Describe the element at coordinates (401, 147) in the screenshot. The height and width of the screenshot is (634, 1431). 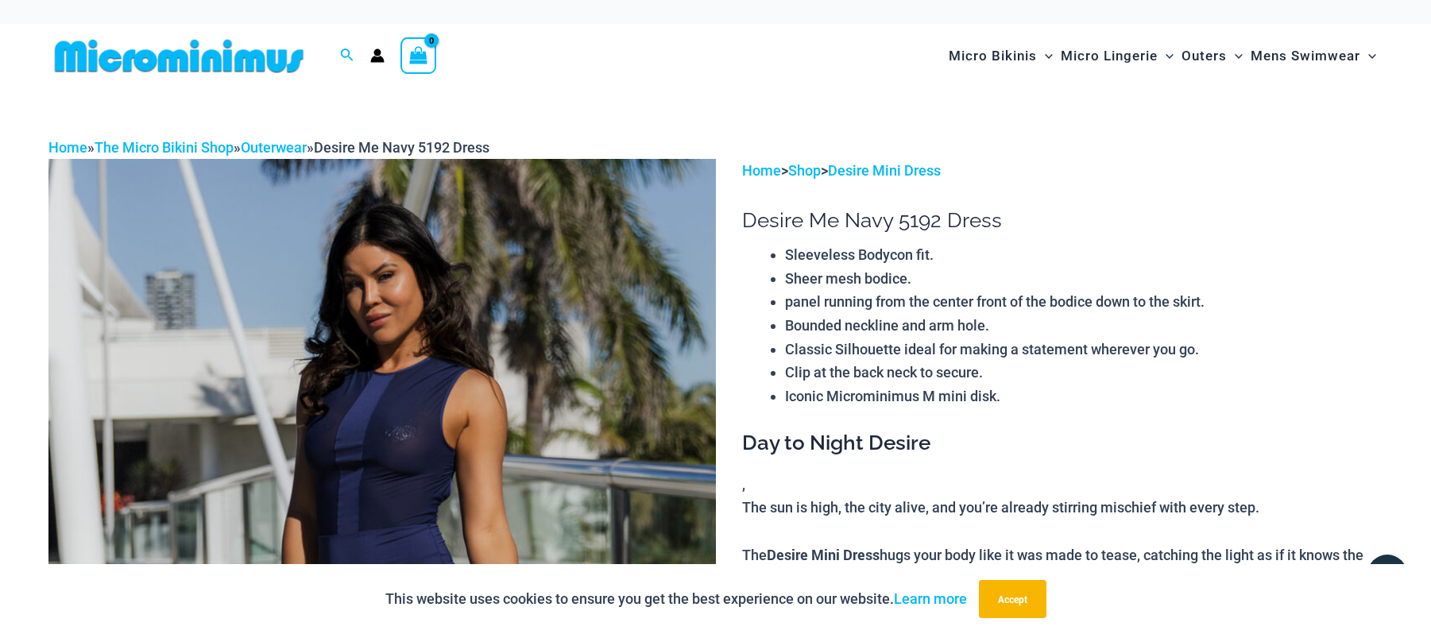
I see `span: Desire Me Navy 5192 Dress` at that location.